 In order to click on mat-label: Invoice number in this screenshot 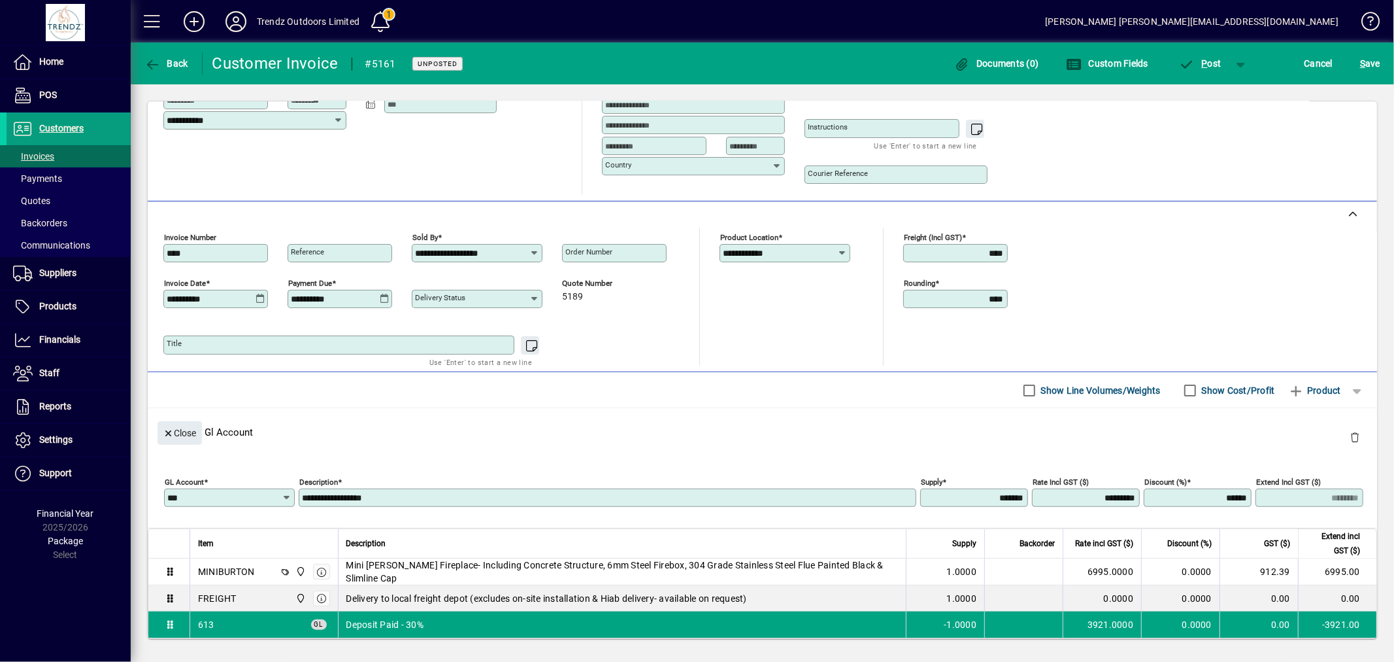, I will do `click(190, 237)`.